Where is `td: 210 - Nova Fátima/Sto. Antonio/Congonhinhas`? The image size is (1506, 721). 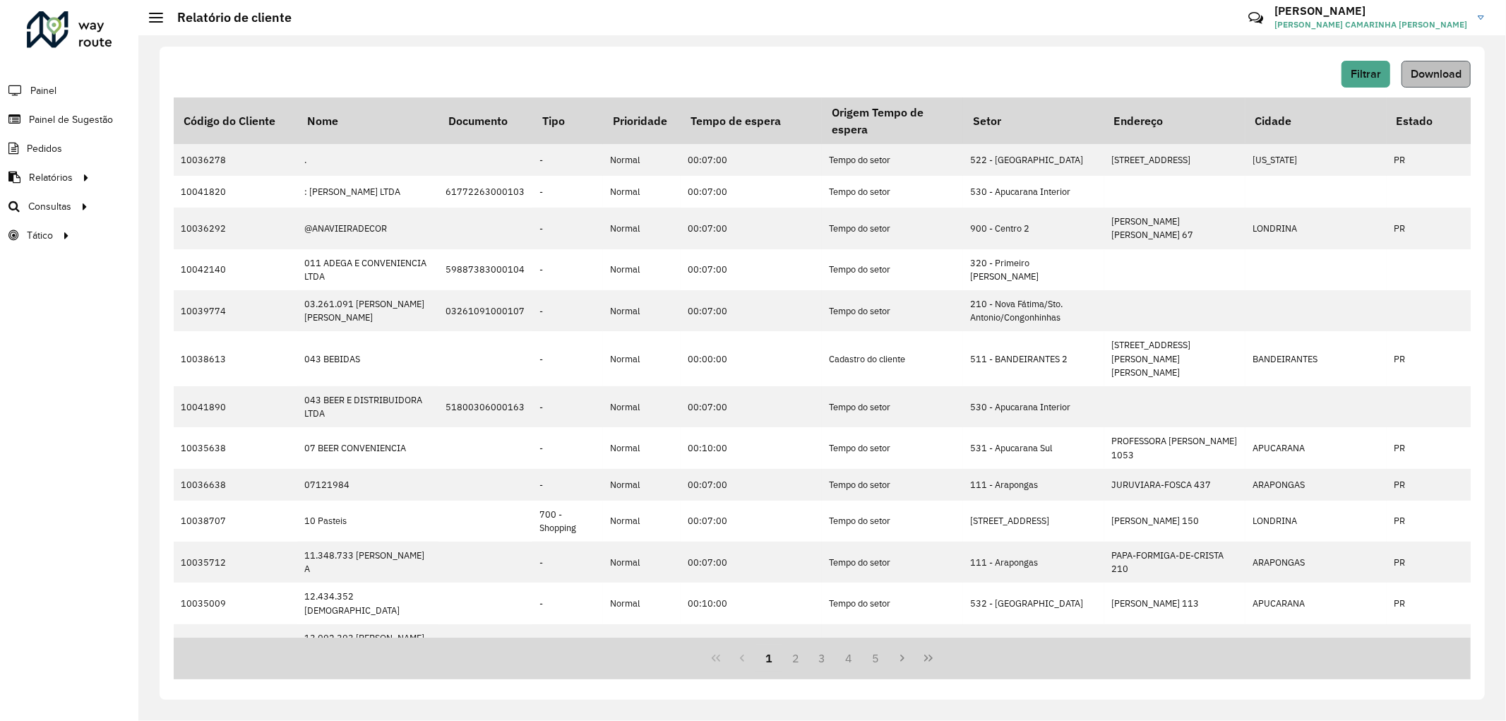 td: 210 - Nova Fátima/Sto. Antonio/Congonhinhas is located at coordinates (1033, 311).